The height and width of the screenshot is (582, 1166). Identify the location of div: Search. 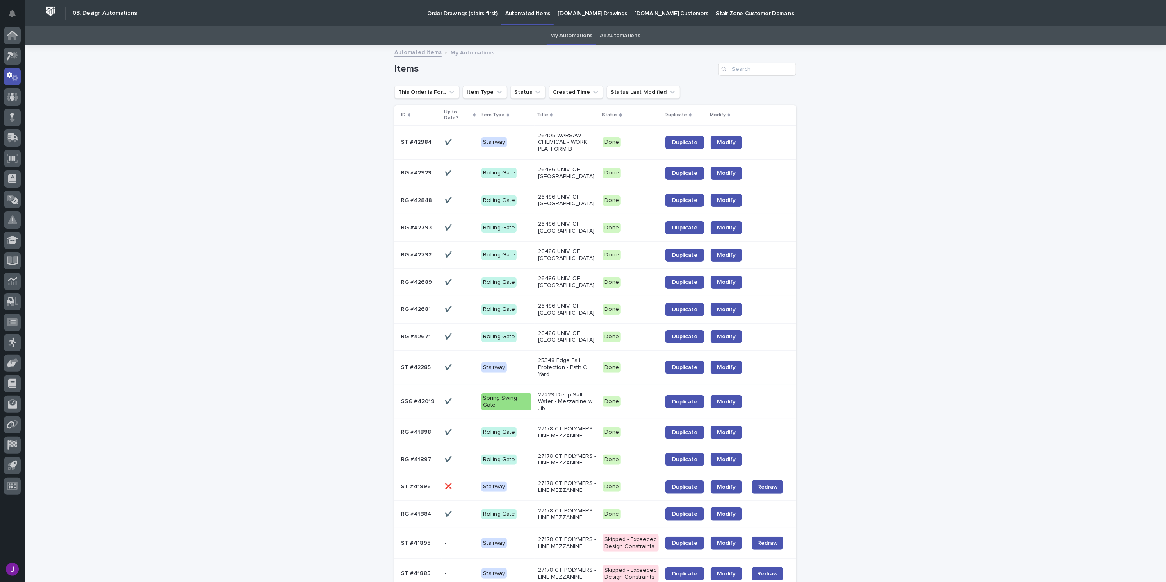
(757, 69).